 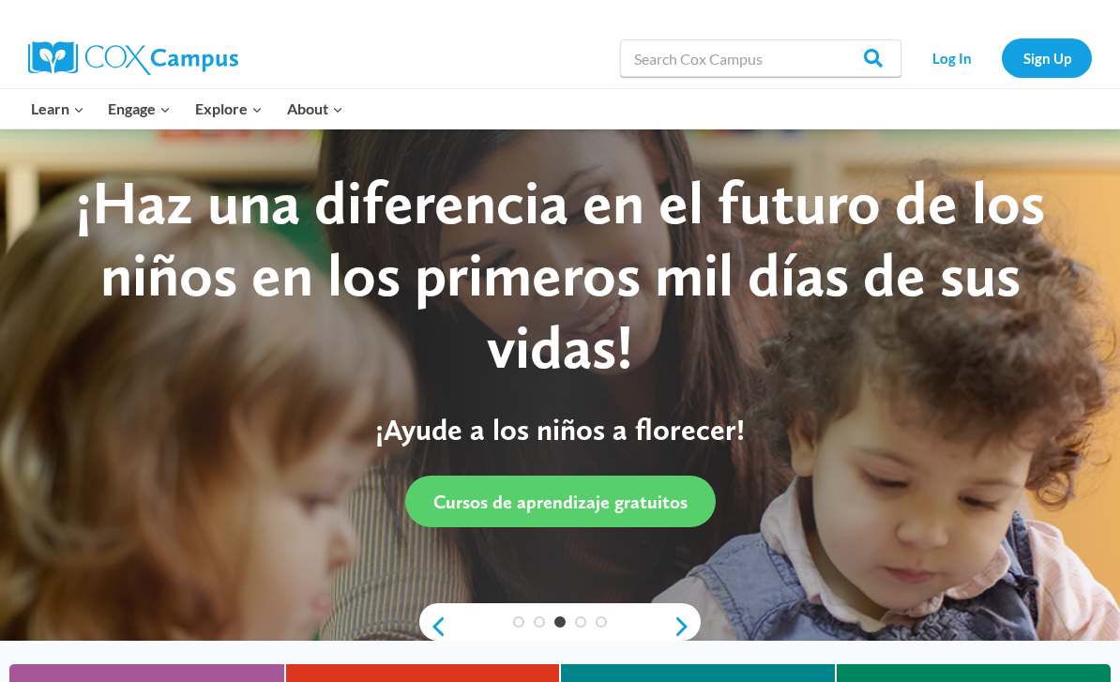 I want to click on a: Log In, so click(x=951, y=57).